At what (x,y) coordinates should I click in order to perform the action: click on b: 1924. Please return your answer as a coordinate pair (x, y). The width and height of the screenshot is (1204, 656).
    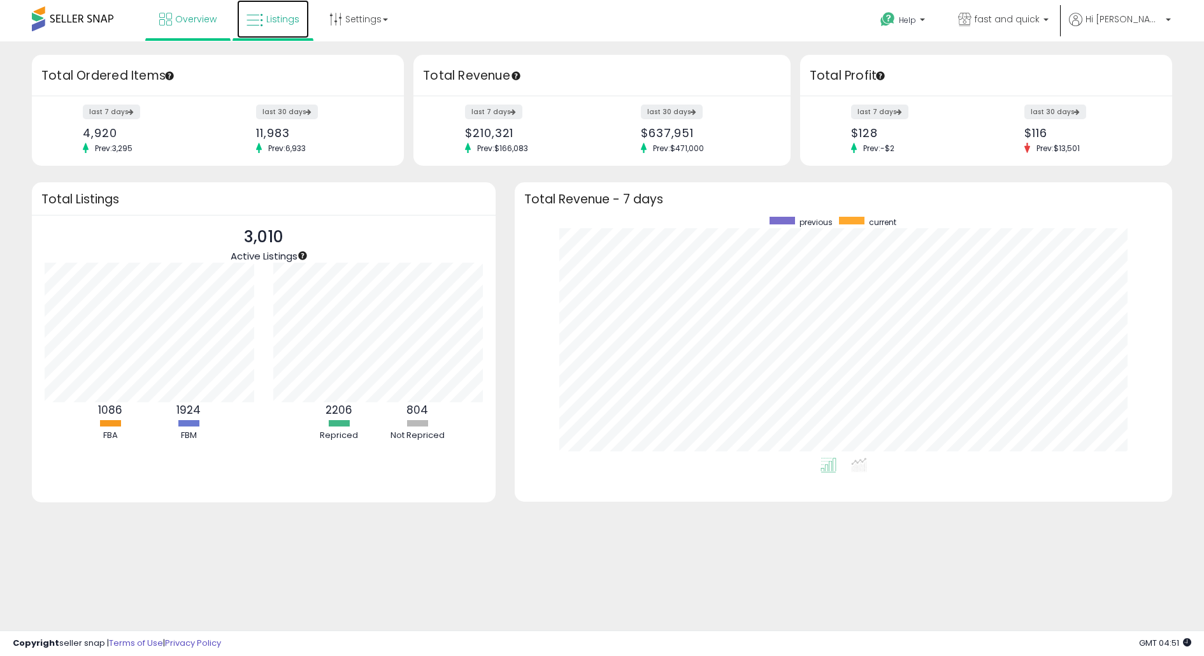
    Looking at the image, I should click on (189, 410).